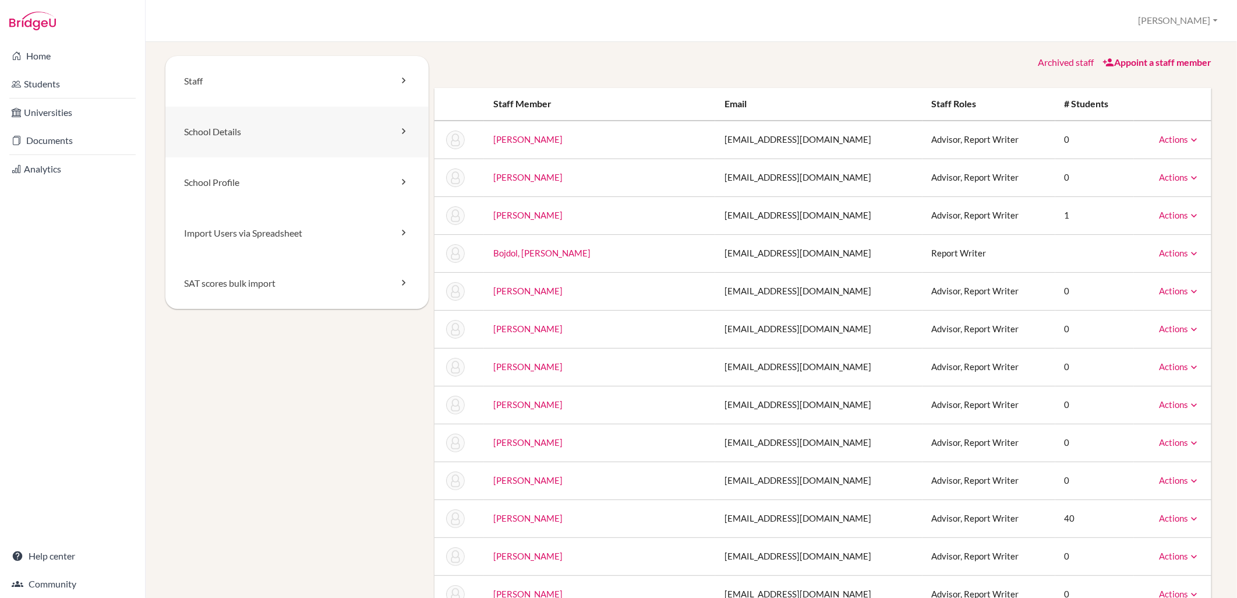 The image size is (1237, 598). I want to click on img: Bridge-U, so click(33, 21).